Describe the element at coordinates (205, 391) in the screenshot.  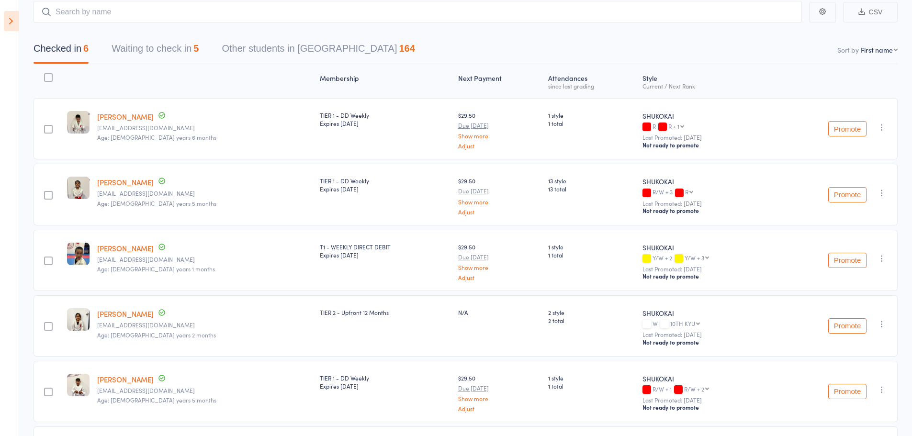
I see `small: anjan89@gmail.com` at that location.